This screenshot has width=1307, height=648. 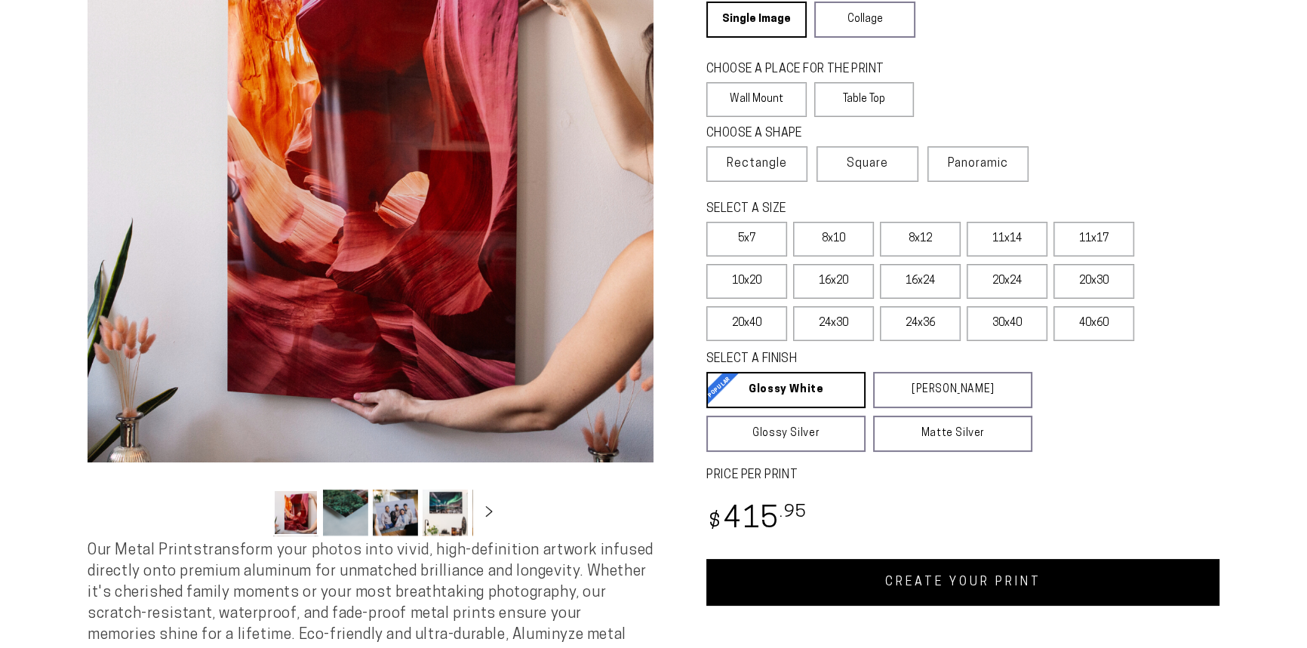 I want to click on label: 10x20, so click(x=747, y=282).